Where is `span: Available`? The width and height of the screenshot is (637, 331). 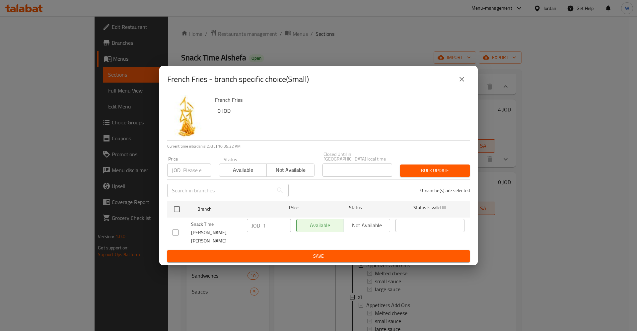 span: Available is located at coordinates (243, 170).